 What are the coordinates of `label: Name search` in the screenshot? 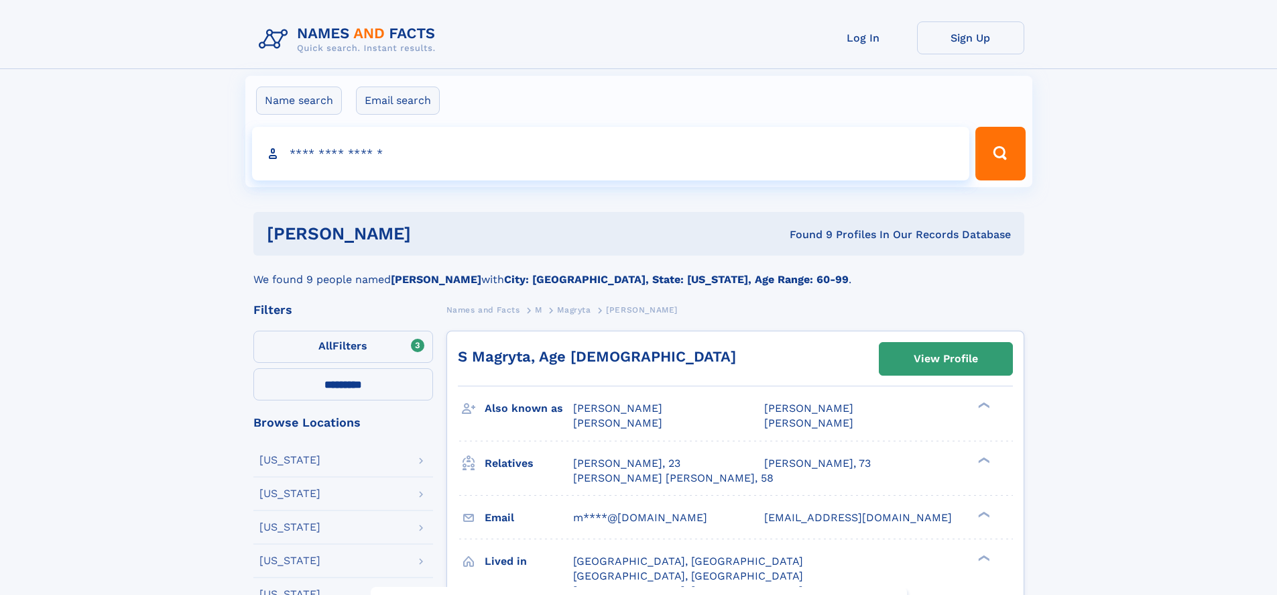 It's located at (299, 101).